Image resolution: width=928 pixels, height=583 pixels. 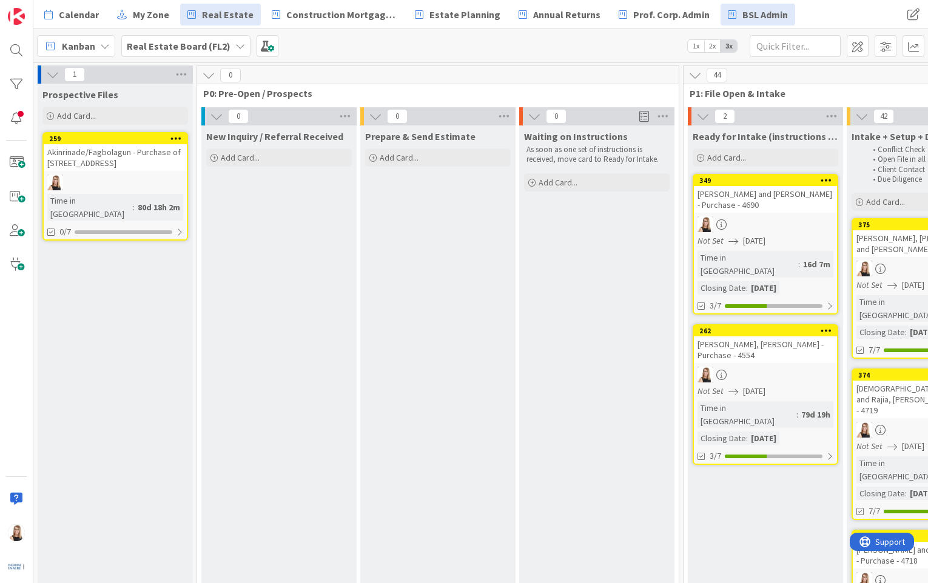 I want to click on input: Quick Filter..., so click(x=795, y=46).